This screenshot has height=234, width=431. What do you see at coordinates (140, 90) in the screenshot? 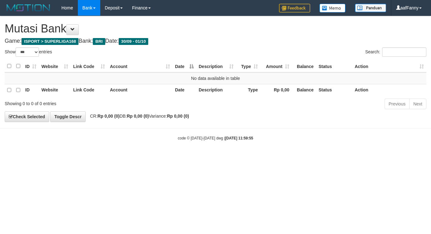
I see `th: Account` at bounding box center [140, 90].